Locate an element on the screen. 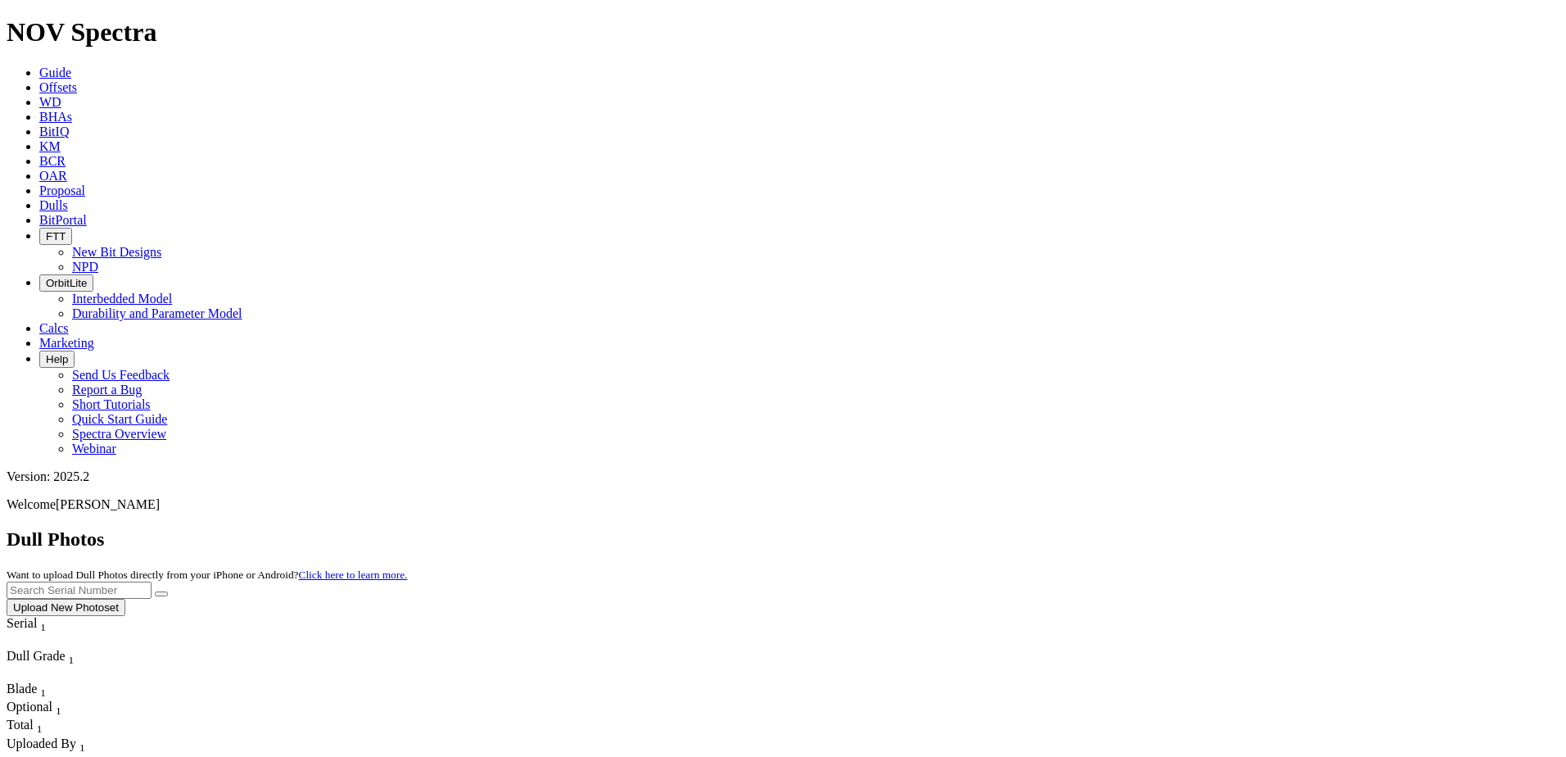 The height and width of the screenshot is (757, 1566). span: Dull Grade is located at coordinates (36, 655).